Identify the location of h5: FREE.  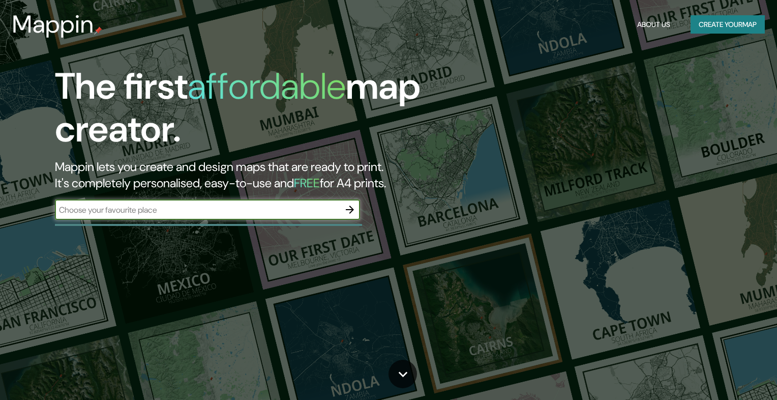
(307, 182).